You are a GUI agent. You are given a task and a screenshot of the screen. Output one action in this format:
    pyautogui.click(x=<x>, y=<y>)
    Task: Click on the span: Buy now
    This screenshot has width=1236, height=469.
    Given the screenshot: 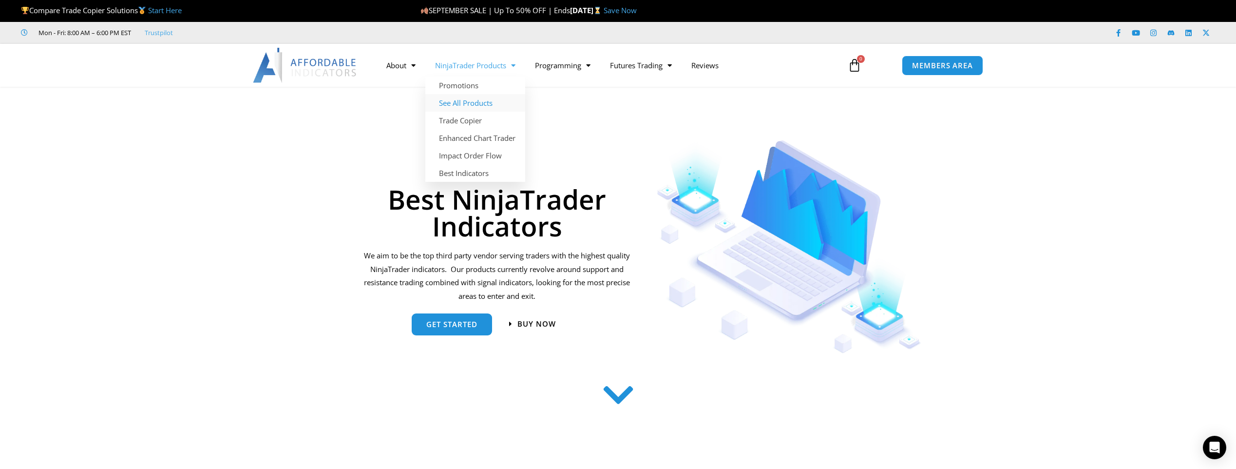 What is the action you would take?
    pyautogui.click(x=536, y=324)
    